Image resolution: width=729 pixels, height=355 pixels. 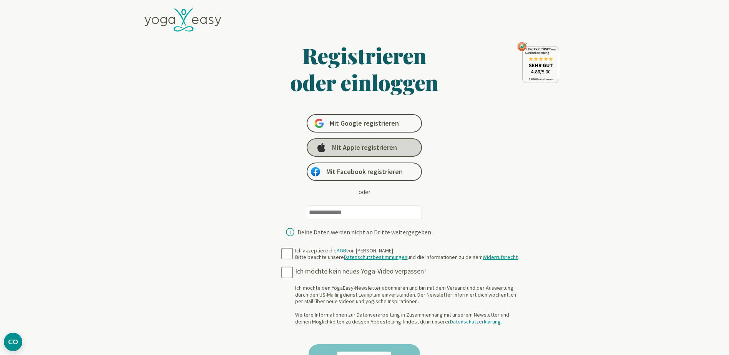 I want to click on div: Ich möchte kein neues Yoga-Video verpassen!, so click(x=409, y=271).